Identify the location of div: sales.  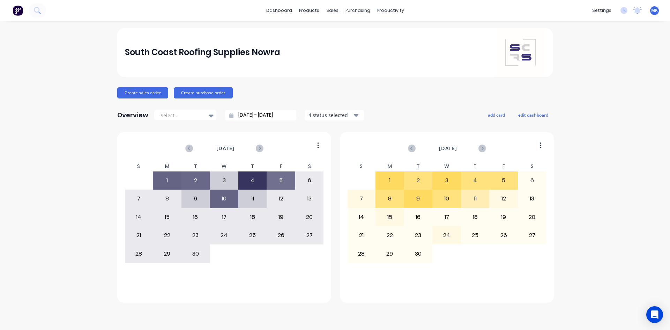
(332, 10).